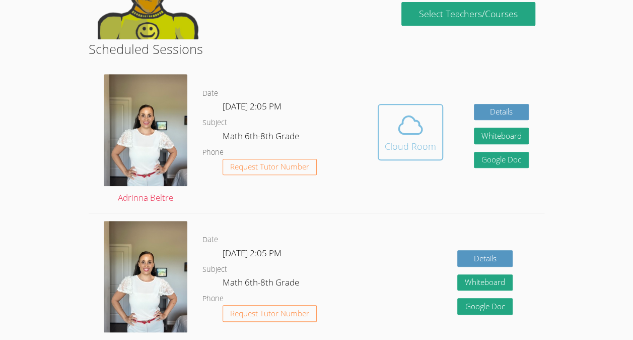  Describe the element at coordinates (411, 146) in the screenshot. I see `div: Cloud Room` at that location.